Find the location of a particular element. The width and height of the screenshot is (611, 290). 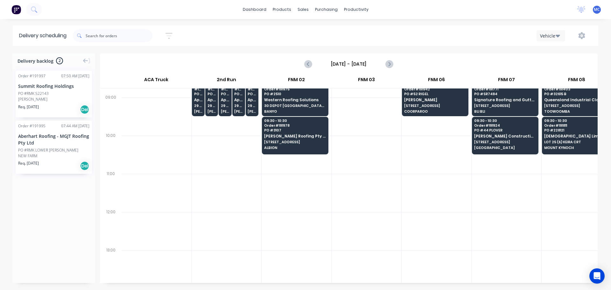

div: FNM 06 is located at coordinates (436, 81).